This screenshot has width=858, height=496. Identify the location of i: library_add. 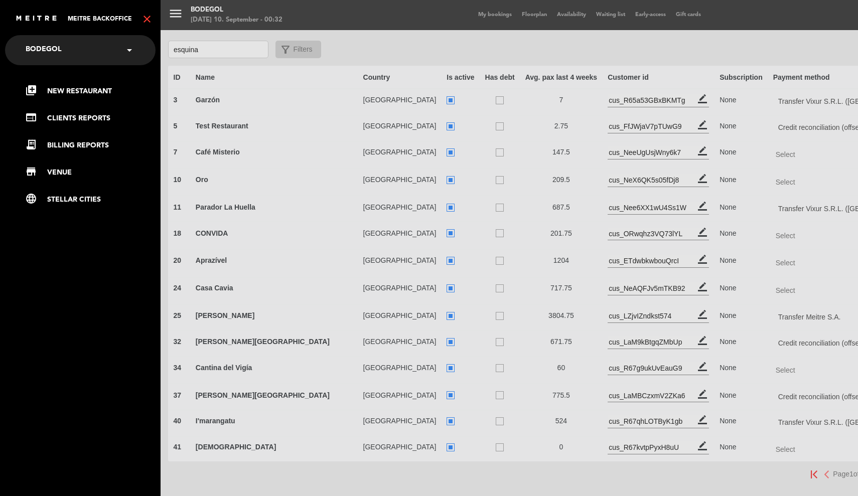
(31, 90).